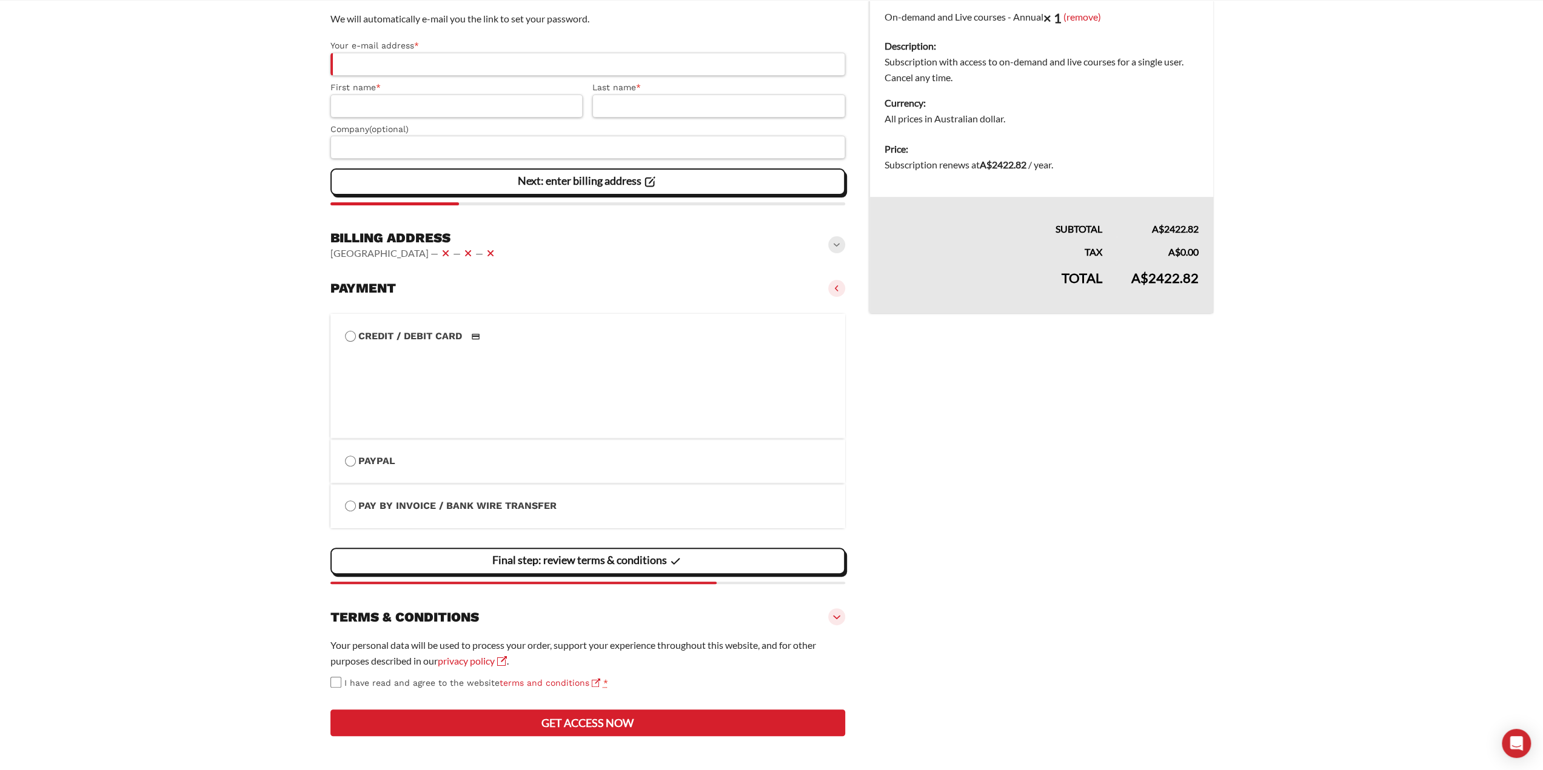 The image size is (1543, 770). What do you see at coordinates (475, 336) in the screenshot?
I see `img: Credit / Debit Card` at bounding box center [475, 336].